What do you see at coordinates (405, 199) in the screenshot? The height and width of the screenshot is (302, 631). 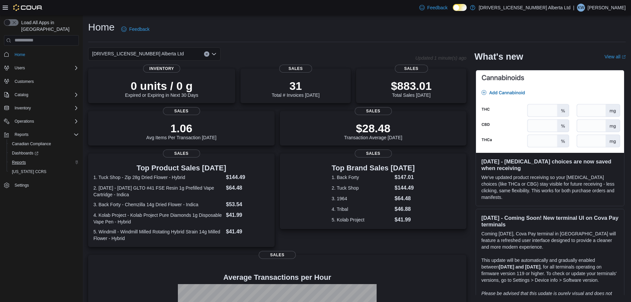 I see `dd: $64.48` at bounding box center [405, 199].